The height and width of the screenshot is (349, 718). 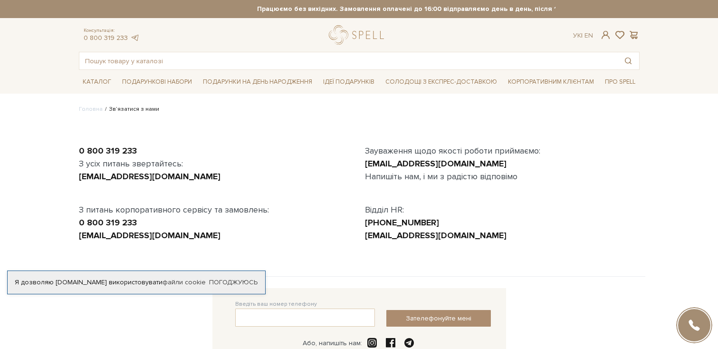 I want to click on span: Про Spell, so click(x=620, y=82).